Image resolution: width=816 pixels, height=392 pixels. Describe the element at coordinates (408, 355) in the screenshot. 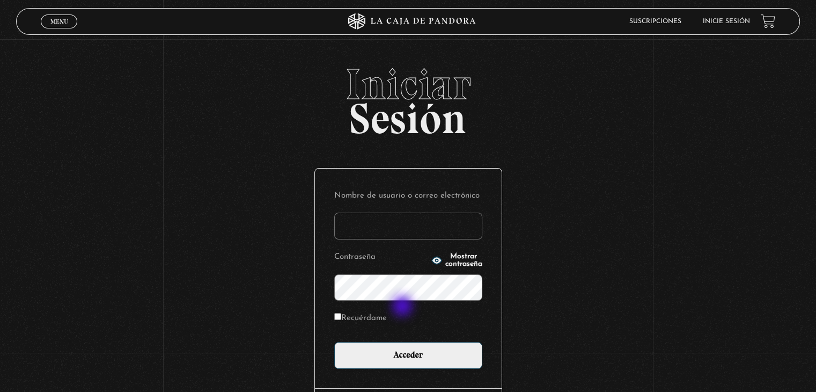

I see `input: Acceder` at that location.